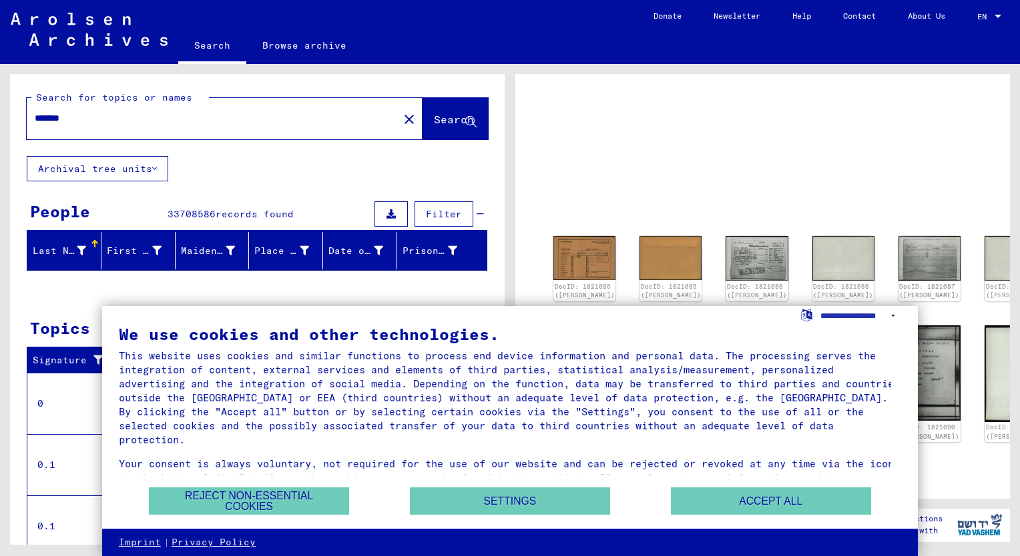 The width and height of the screenshot is (1020, 556). Describe the element at coordinates (454, 119) in the screenshot. I see `span: Search` at that location.